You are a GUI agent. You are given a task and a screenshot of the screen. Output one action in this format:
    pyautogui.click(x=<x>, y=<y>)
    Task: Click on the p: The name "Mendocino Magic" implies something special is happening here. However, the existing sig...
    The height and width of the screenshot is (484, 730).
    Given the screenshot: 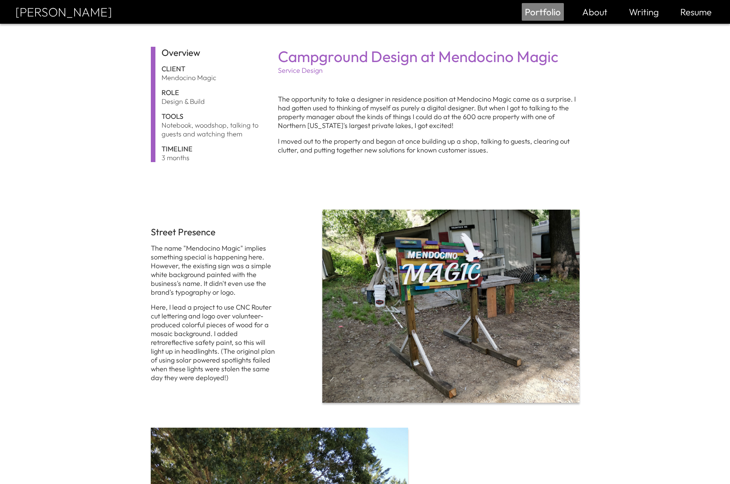 What is the action you would take?
    pyautogui.click(x=215, y=270)
    